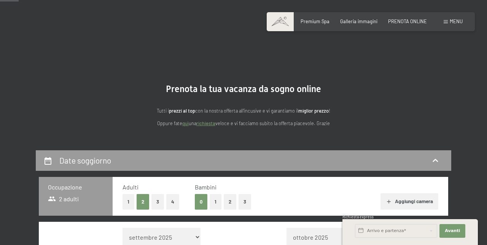  I want to click on span: PRENOTA ONLINE, so click(408, 21).